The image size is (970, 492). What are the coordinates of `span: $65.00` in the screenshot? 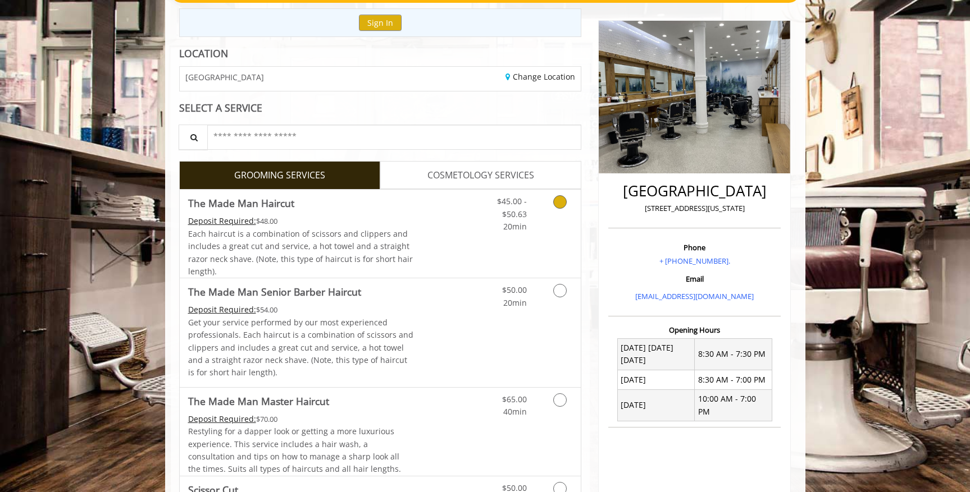 It's located at (514, 399).